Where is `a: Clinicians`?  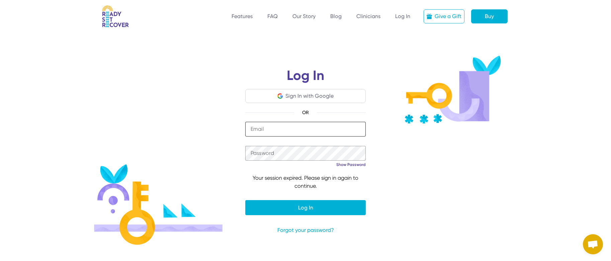
a: Clinicians is located at coordinates (368, 16).